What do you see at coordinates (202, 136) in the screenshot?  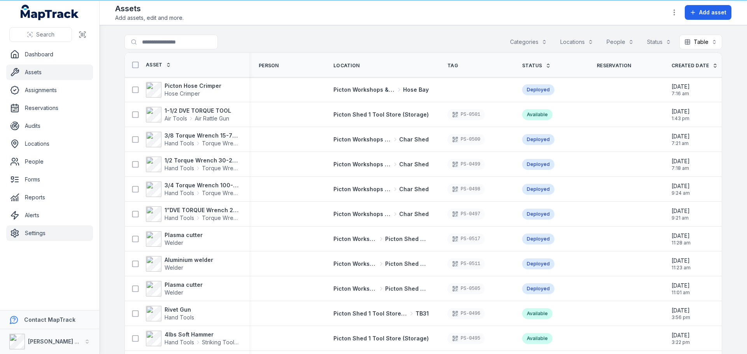 I see `strong: 3/8 Torque Wrench 15-75 ft/lbs site box 2 4581` at bounding box center [202, 136].